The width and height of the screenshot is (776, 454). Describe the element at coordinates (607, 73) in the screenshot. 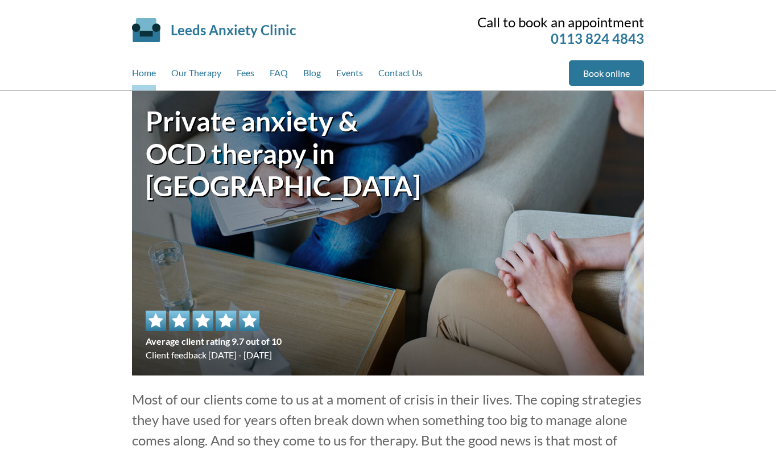

I see `a: Book online` at that location.